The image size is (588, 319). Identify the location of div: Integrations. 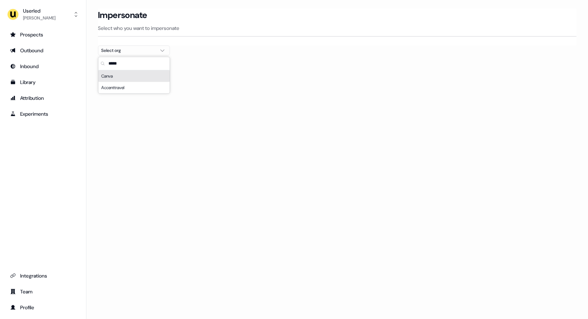
(43, 276).